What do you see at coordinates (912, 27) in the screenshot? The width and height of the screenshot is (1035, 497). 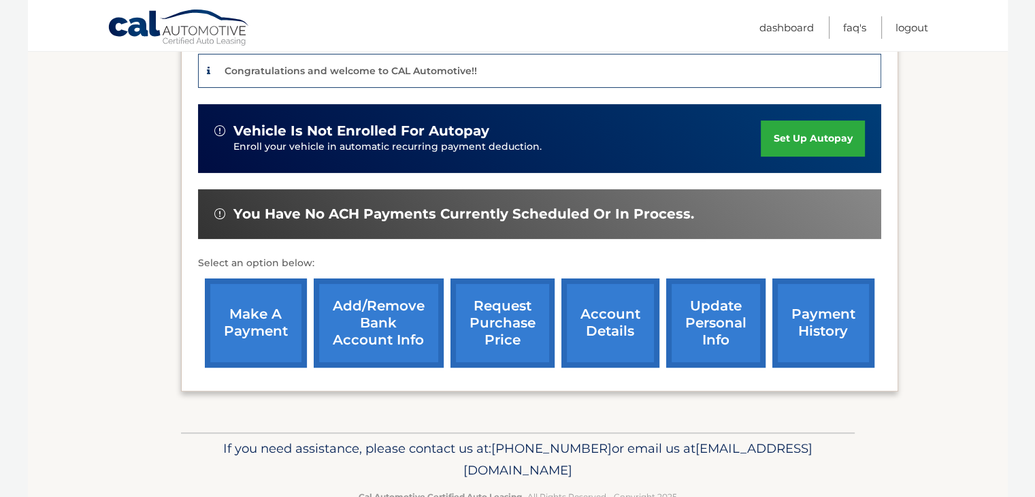 I see `a: Logout` at bounding box center [912, 27].